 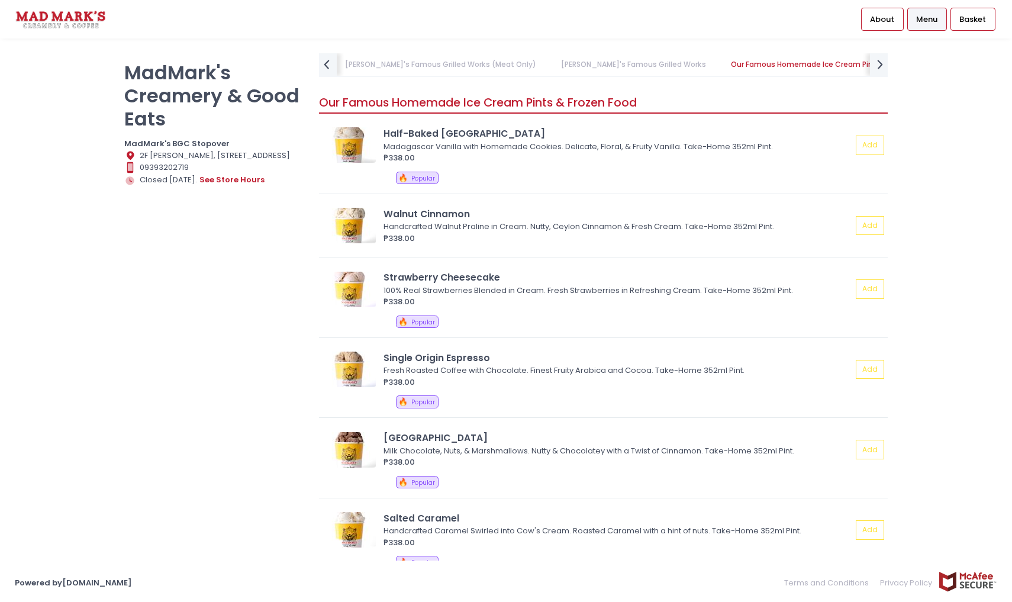 I want to click on div: Handcrafted Caramel Swirled into Cow's Cream. Roasted Caramel with a hint of nuts. Take-Home 352m..., so click(x=615, y=531).